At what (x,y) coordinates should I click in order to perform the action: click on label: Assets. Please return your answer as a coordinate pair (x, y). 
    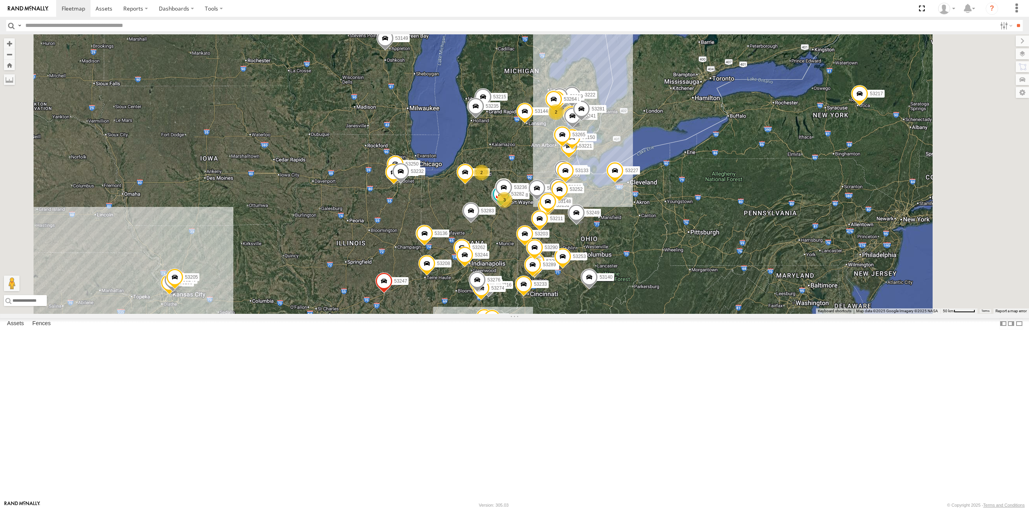
    Looking at the image, I should click on (15, 323).